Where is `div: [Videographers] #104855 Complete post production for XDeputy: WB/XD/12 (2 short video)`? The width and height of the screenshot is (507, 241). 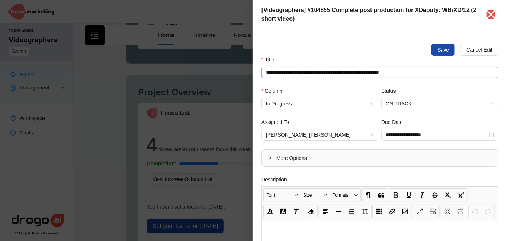 div: [Videographers] #104855 Complete post production for XDeputy: WB/XD/12 (2 short video) is located at coordinates (370, 15).